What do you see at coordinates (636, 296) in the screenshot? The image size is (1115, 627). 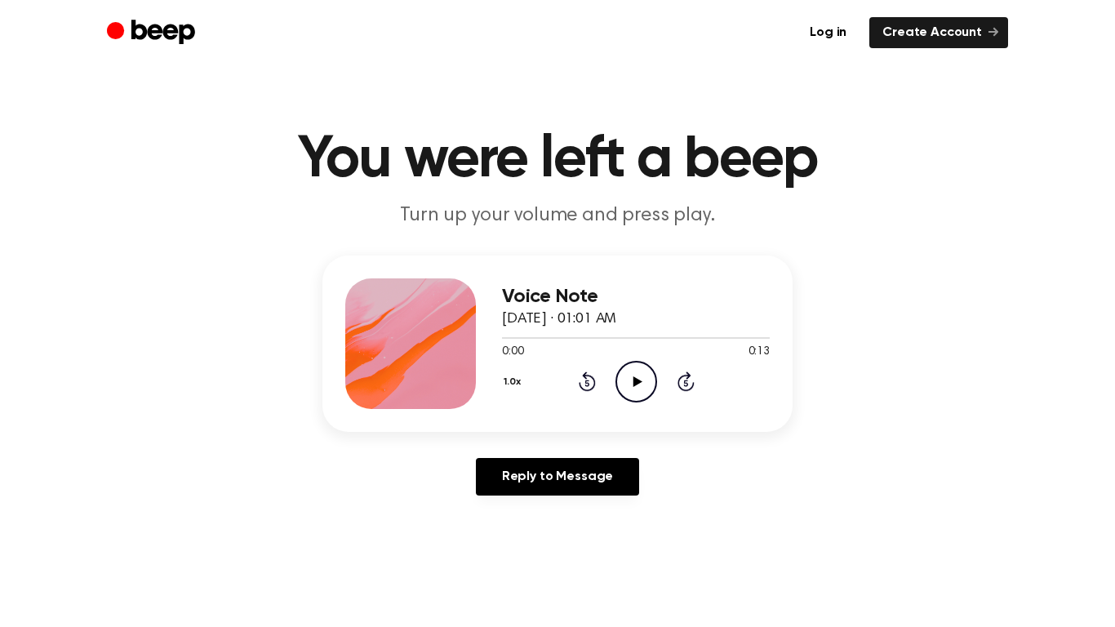 I see `h3: Voice Note` at bounding box center [636, 296].